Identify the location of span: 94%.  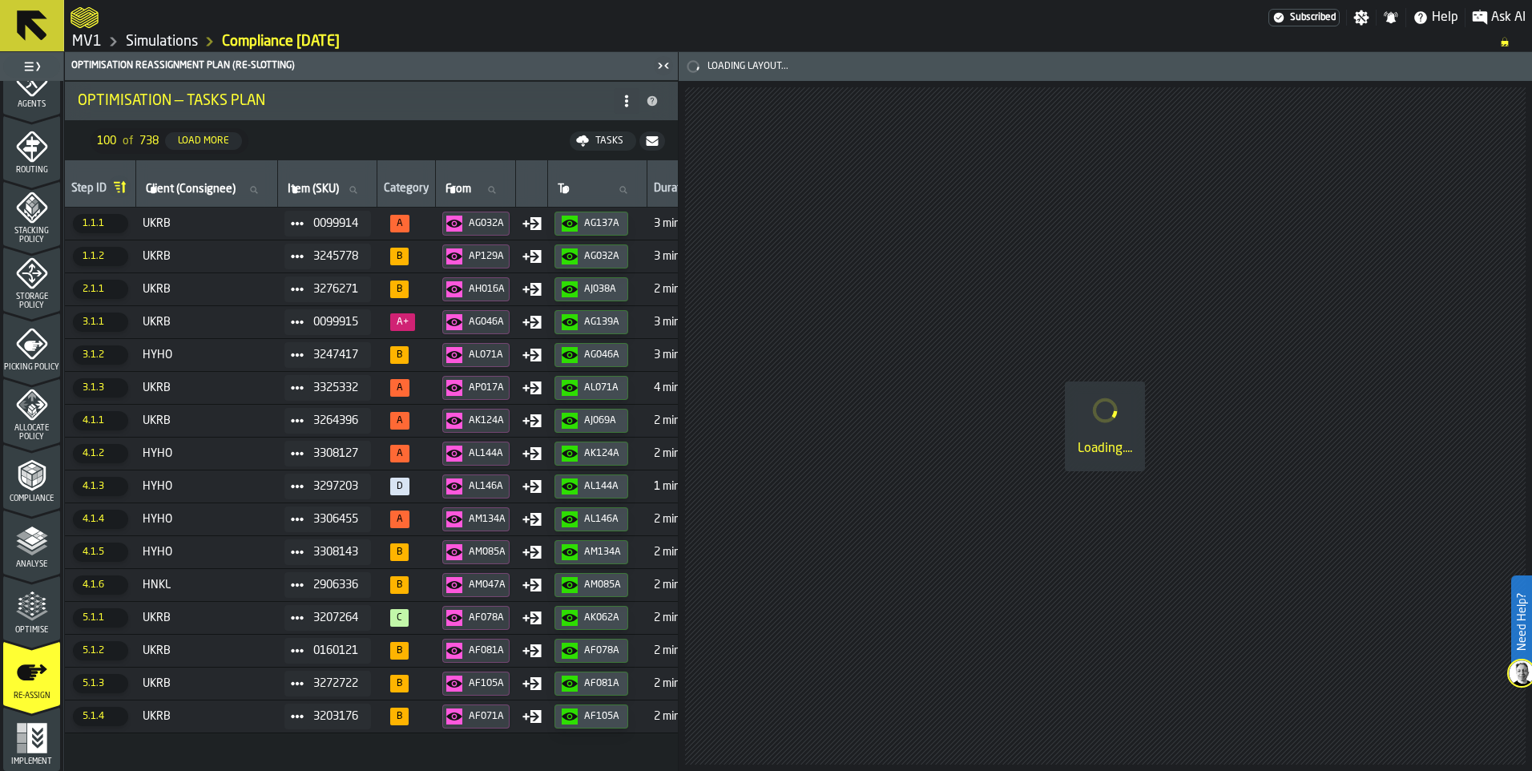
(399, 355).